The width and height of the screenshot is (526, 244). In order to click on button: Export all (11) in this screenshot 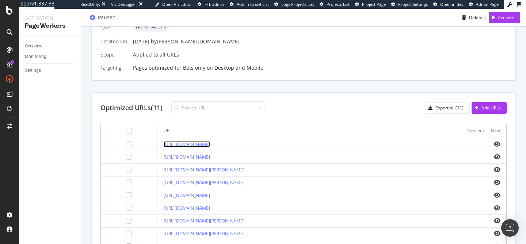, I will do `click(447, 108)`.